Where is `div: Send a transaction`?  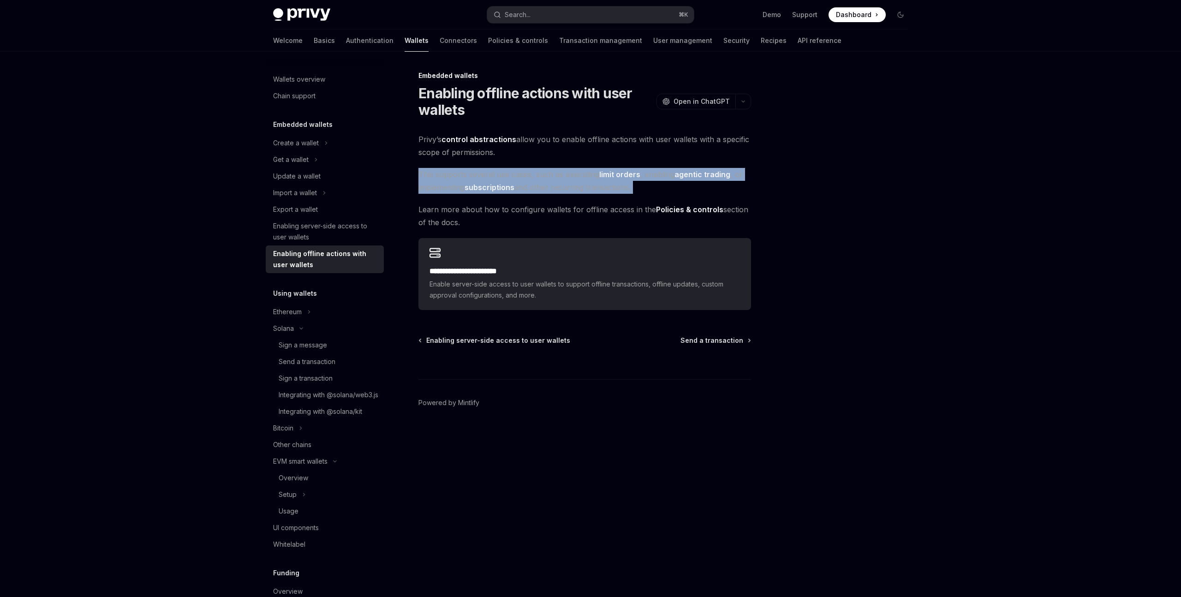 div: Send a transaction is located at coordinates (307, 362).